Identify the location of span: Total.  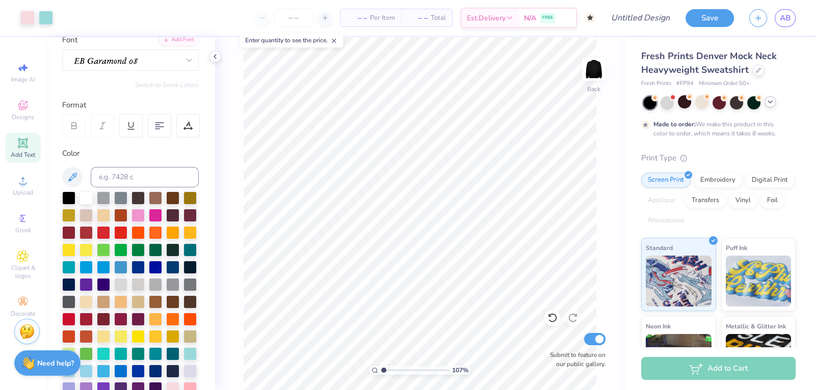
(438, 18).